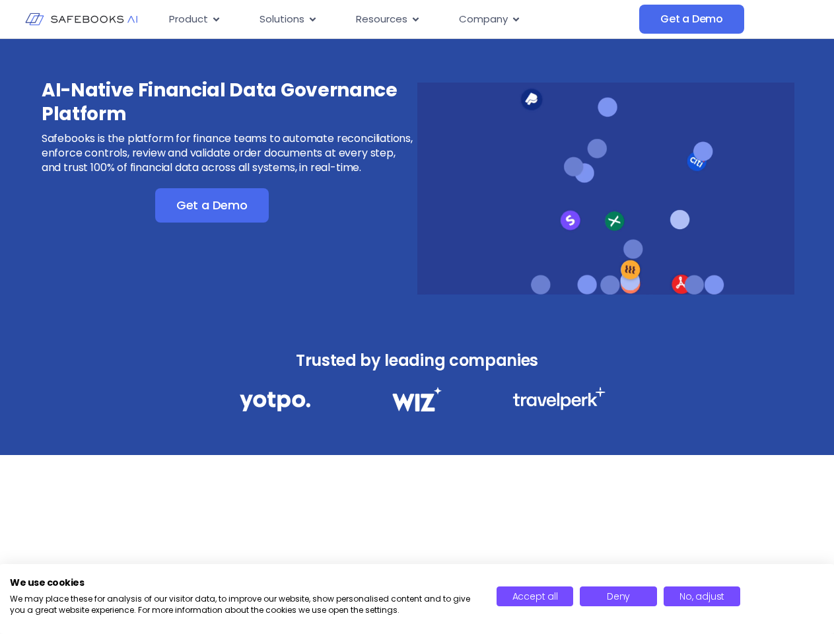 The width and height of the screenshot is (834, 634). What do you see at coordinates (282, 19) in the screenshot?
I see `span: Solutions` at bounding box center [282, 19].